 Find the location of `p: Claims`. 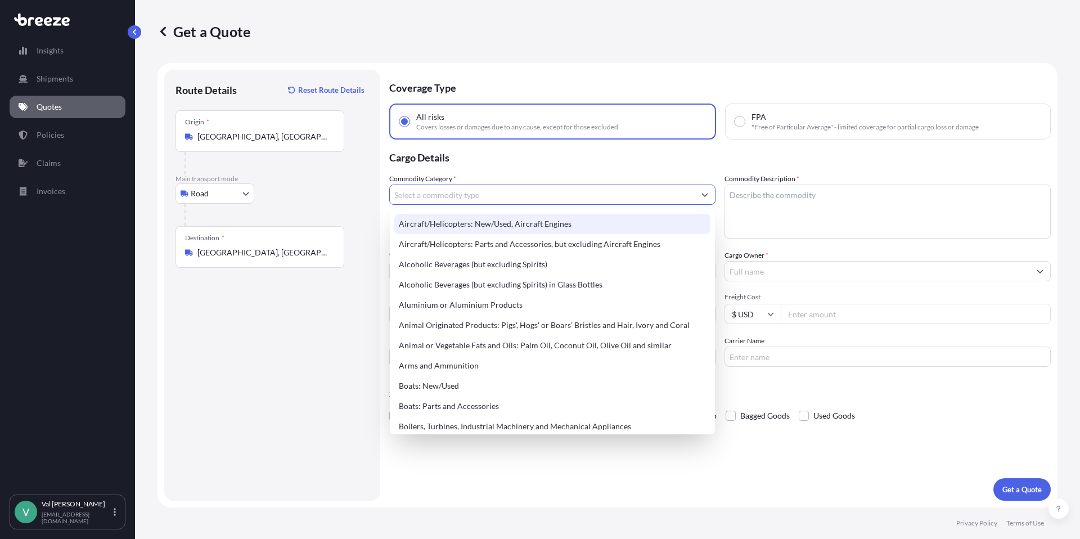

p: Claims is located at coordinates (48, 163).